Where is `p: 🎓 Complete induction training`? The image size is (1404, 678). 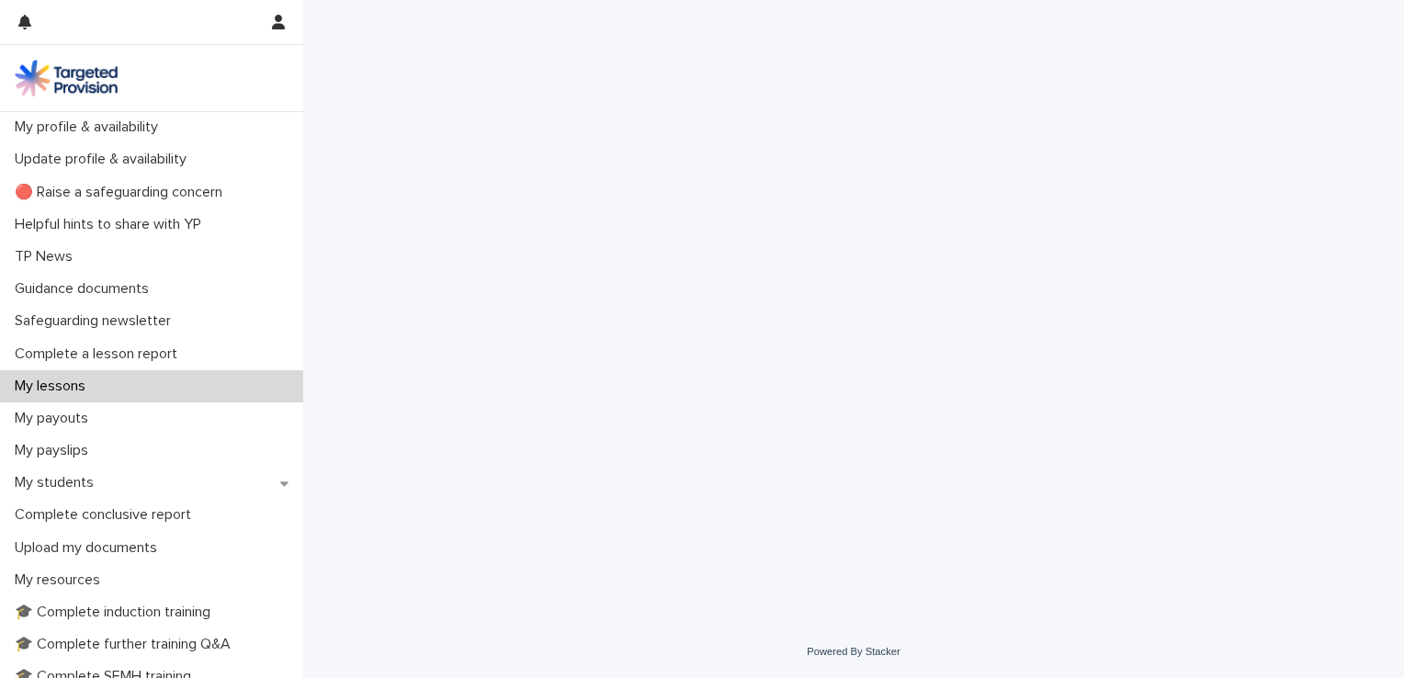 p: 🎓 Complete induction training is located at coordinates (116, 612).